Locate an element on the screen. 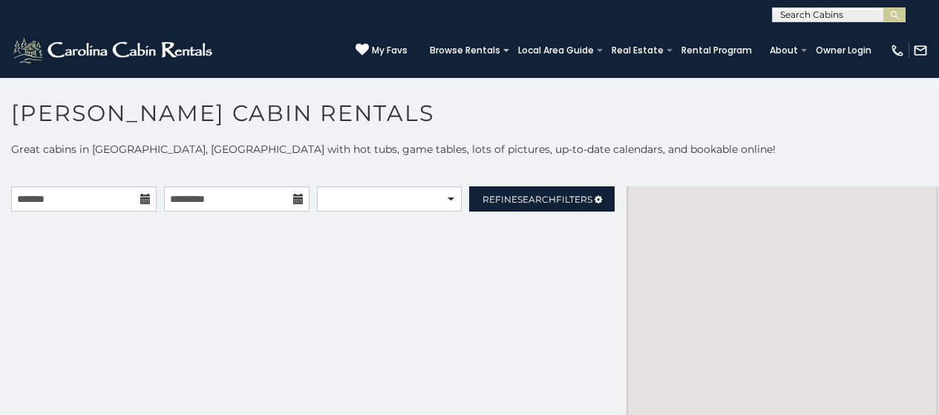  a: Rental Program is located at coordinates (716, 50).